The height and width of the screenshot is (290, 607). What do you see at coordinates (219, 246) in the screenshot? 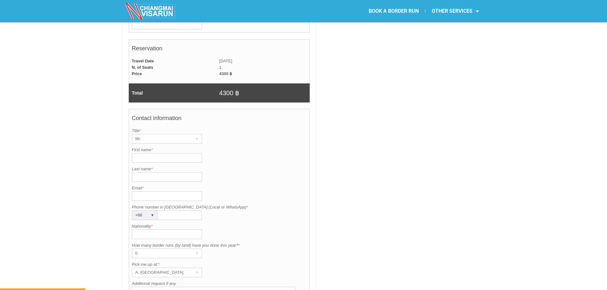
I see `label: How many border runs (by land) have you done this year?` at bounding box center [219, 246].